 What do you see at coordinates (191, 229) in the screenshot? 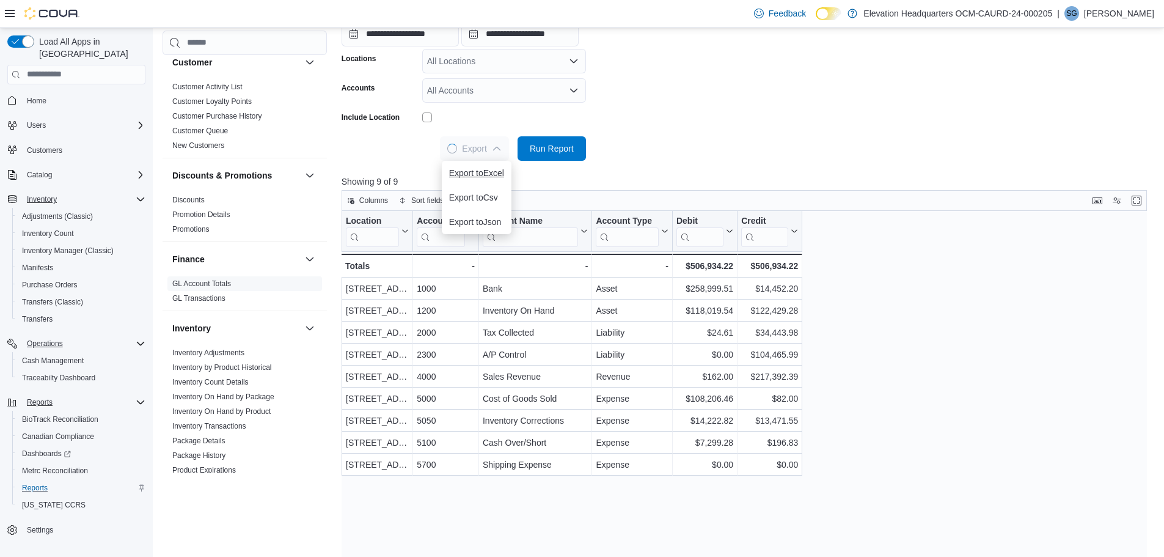
I see `a: Promotions` at bounding box center [191, 229].